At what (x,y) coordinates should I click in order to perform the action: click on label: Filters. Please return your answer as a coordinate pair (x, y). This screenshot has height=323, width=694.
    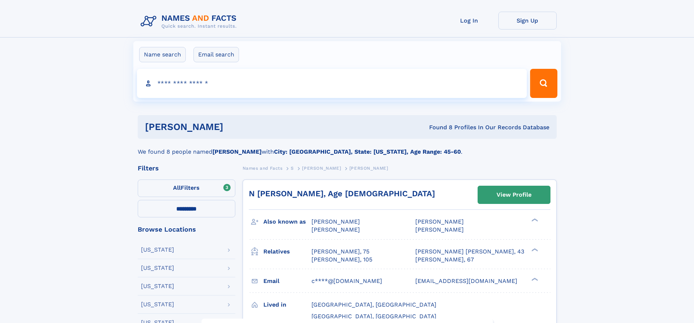
    Looking at the image, I should click on (187, 188).